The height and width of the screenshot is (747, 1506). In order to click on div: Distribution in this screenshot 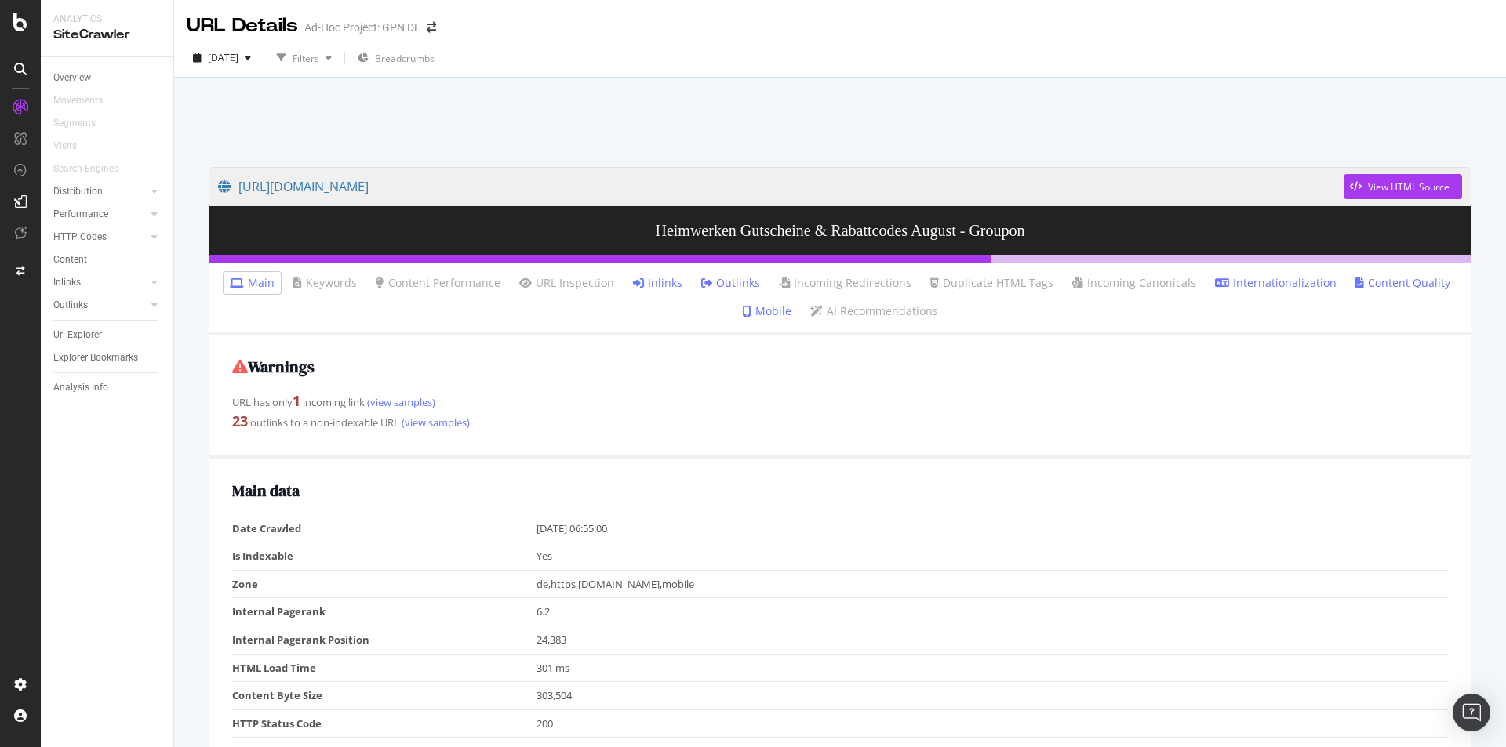, I will do `click(78, 191)`.